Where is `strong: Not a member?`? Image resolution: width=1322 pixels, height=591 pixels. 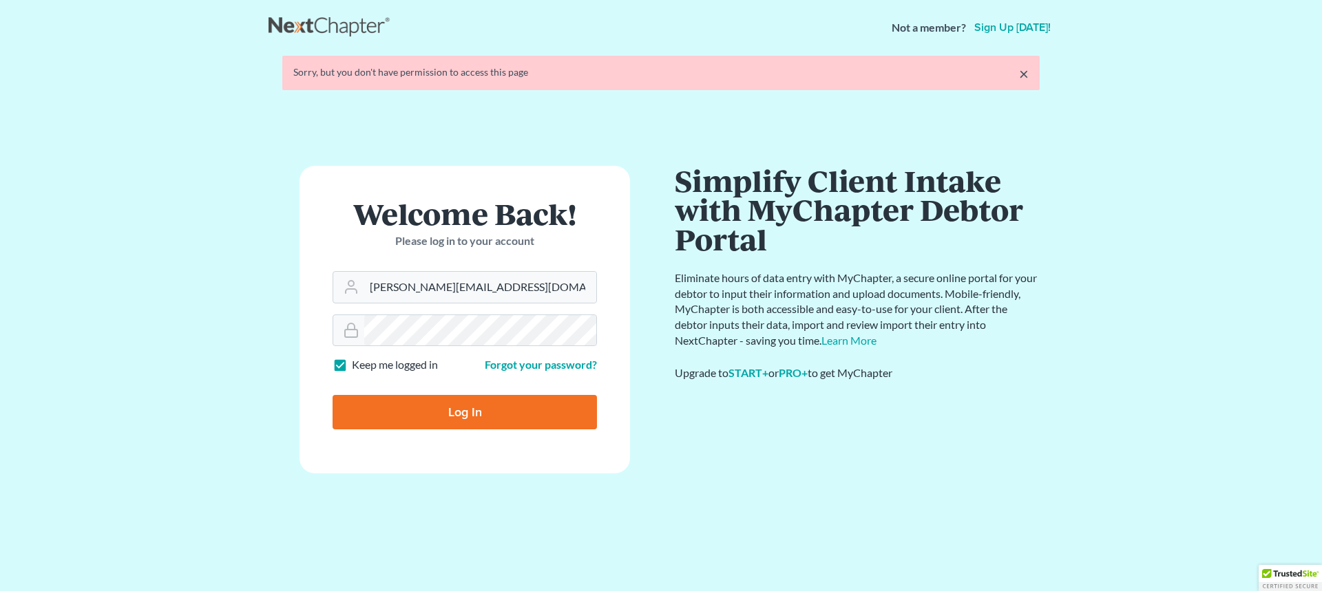
strong: Not a member? is located at coordinates (929, 28).